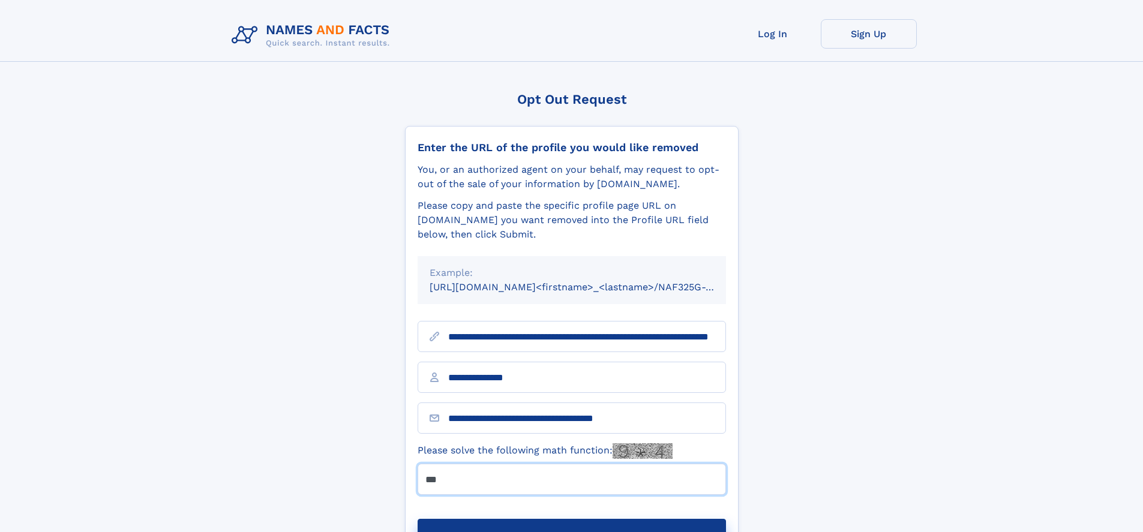  I want to click on div: Enter the URL of the profile you would like removed, so click(572, 148).